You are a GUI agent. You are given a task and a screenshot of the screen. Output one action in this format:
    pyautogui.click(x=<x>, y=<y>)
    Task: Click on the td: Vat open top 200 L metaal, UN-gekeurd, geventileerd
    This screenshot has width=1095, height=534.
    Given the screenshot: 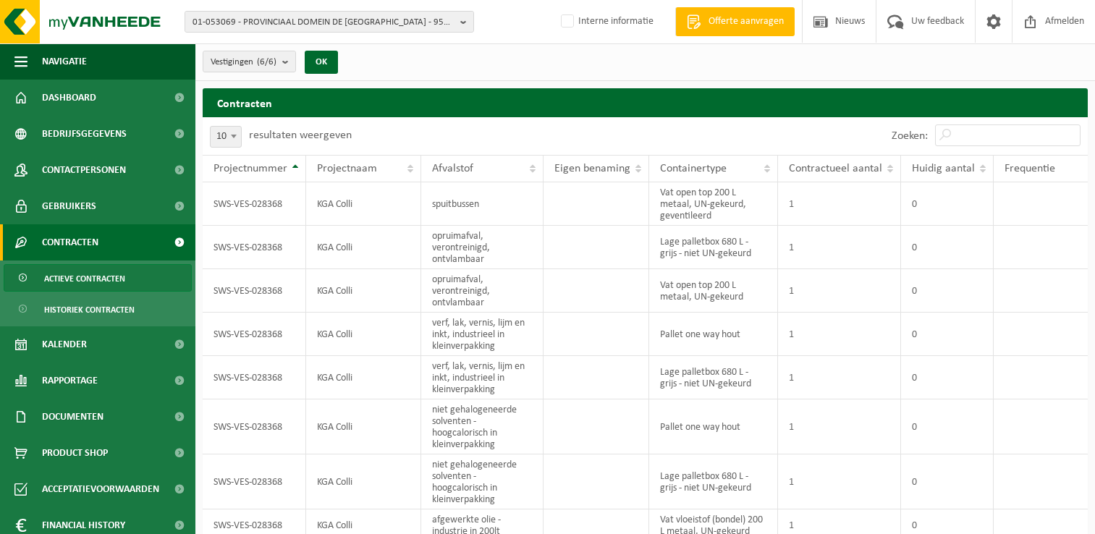 What is the action you would take?
    pyautogui.click(x=713, y=204)
    